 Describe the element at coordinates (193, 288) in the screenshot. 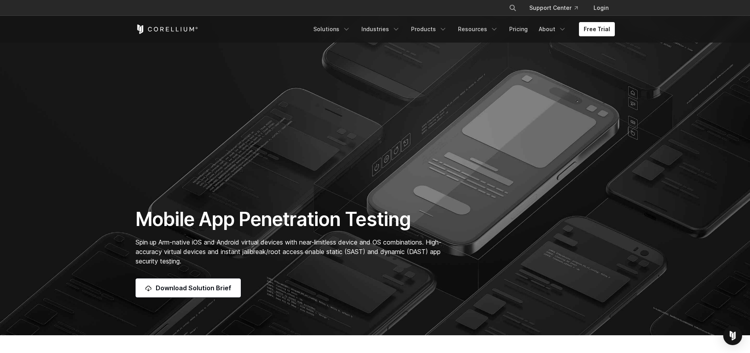

I see `span: Download Solution Brief` at that location.